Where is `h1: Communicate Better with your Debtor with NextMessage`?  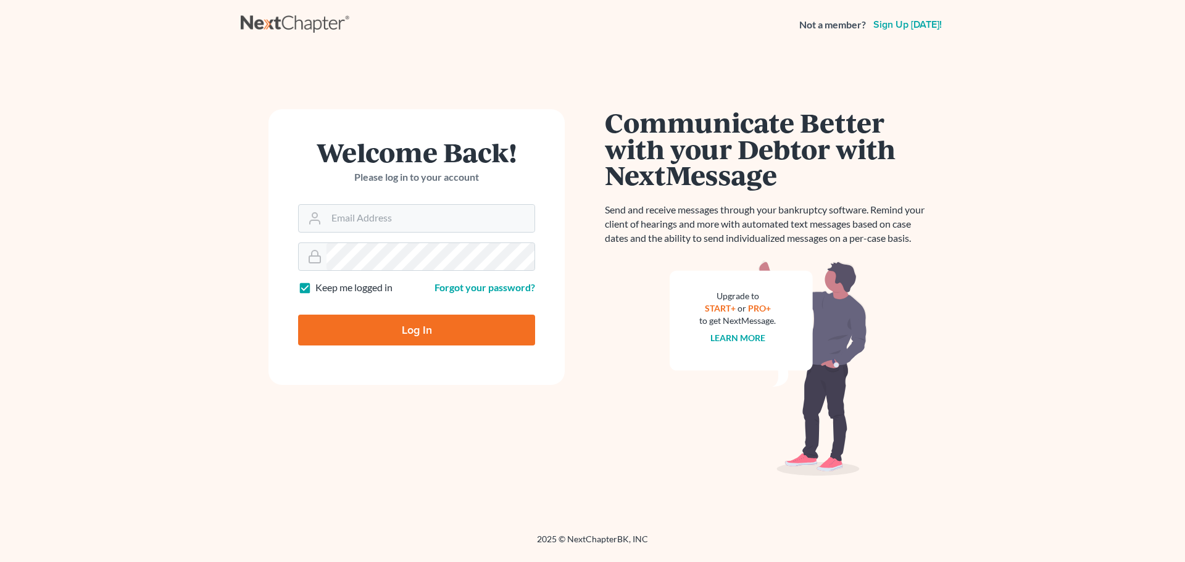 h1: Communicate Better with your Debtor with NextMessage is located at coordinates (768, 149).